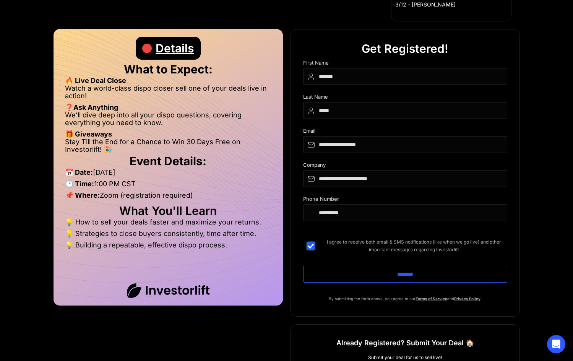 This screenshot has width=573, height=361. Describe the element at coordinates (405, 343) in the screenshot. I see `h1: Already Registered? Submit Your Deal 🏠` at that location.